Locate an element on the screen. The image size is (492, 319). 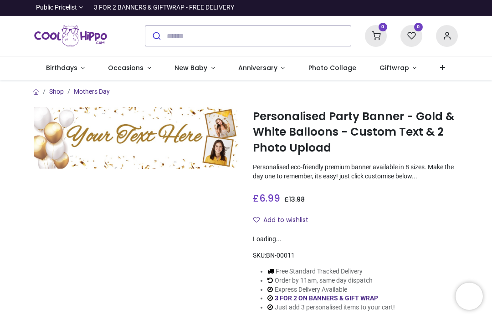
a: Giftwrap is located at coordinates (398, 68).